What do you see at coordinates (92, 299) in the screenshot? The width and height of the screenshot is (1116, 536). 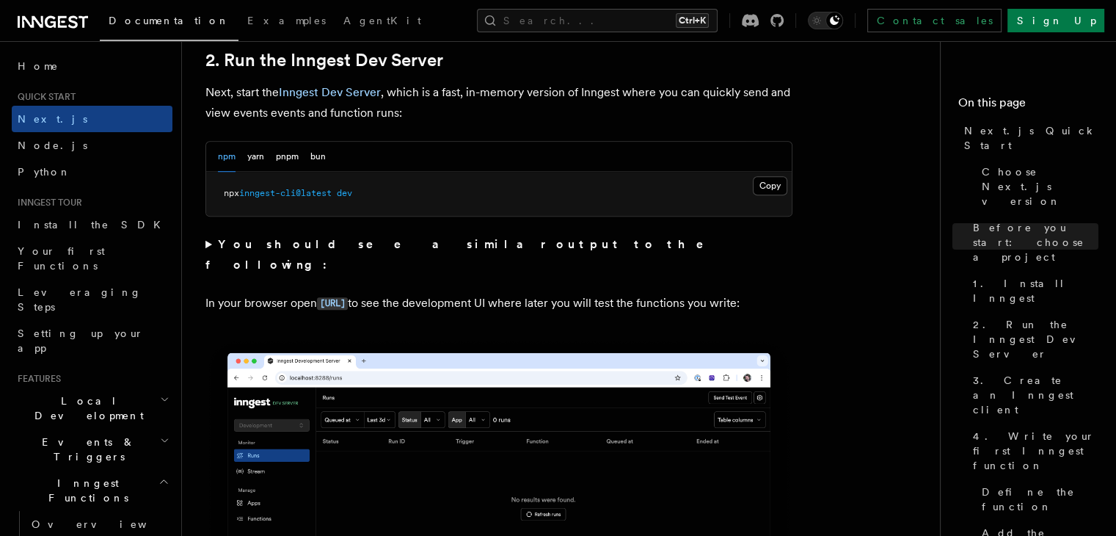 I see `a: Leveraging Steps` at bounding box center [92, 299].